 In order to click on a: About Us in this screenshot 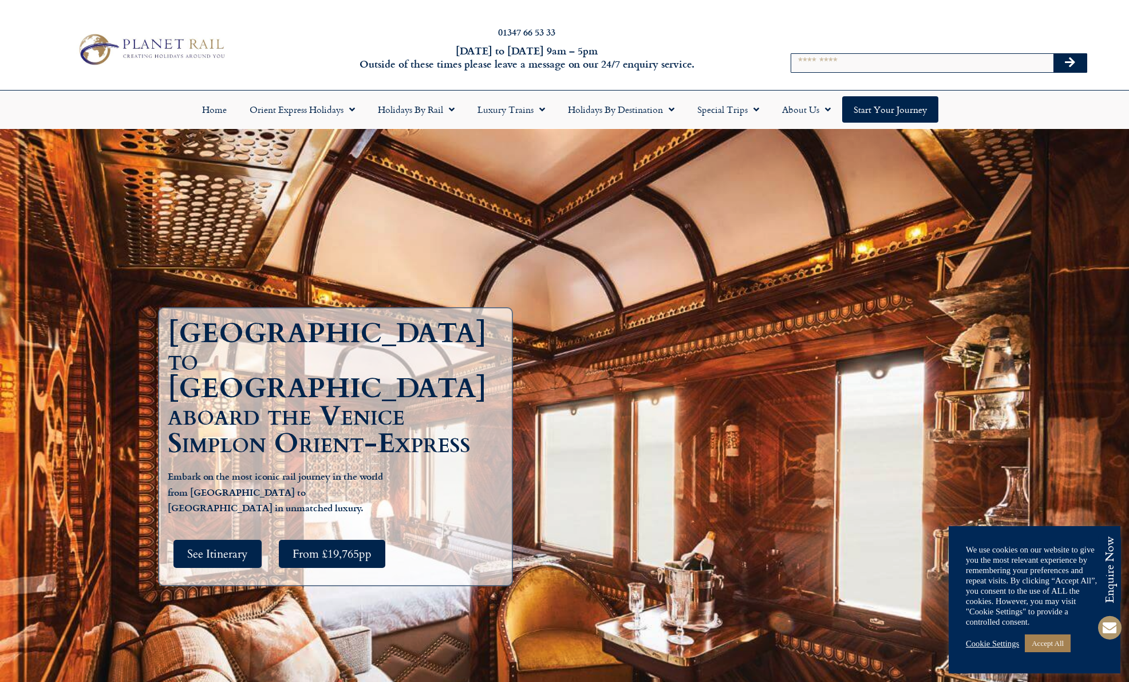, I will do `click(806, 109)`.